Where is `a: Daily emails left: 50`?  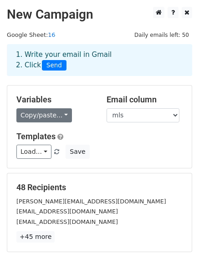 a: Daily emails left: 50 is located at coordinates (162, 35).